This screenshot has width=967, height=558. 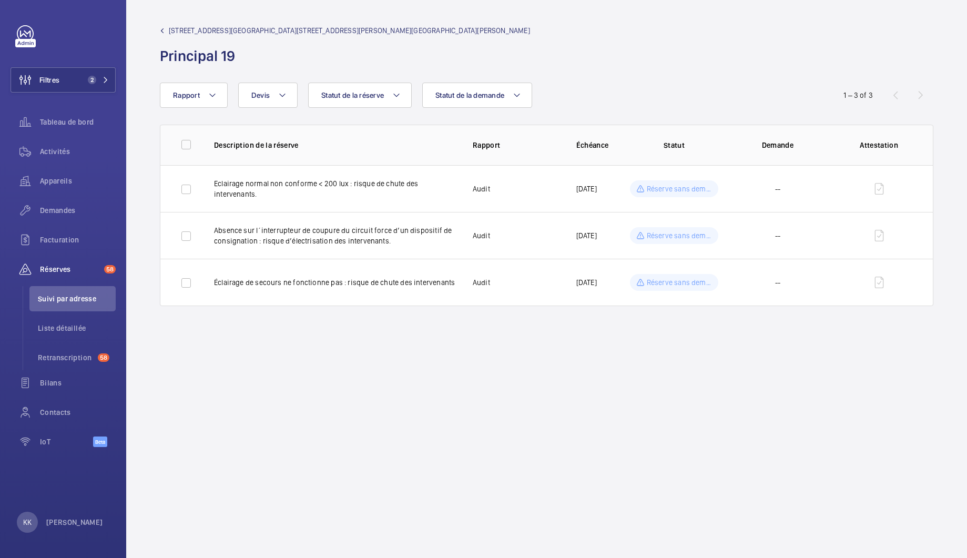 I want to click on span: IoT, so click(x=66, y=442).